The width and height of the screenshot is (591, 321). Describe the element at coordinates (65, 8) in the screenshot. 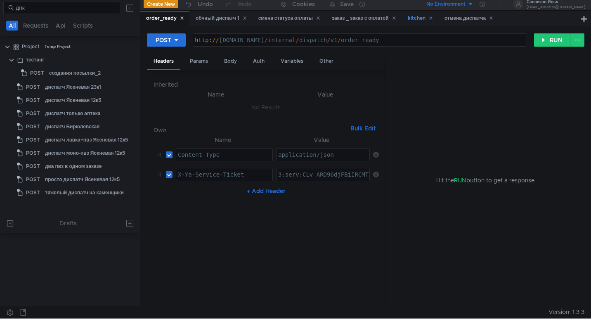

I see `input: Search...` at that location.